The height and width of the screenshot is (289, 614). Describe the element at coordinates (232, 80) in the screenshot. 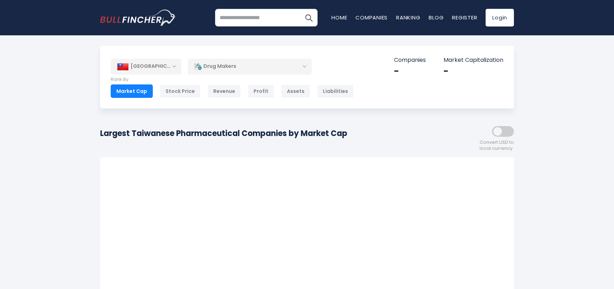

I see `p: Rank By` at that location.